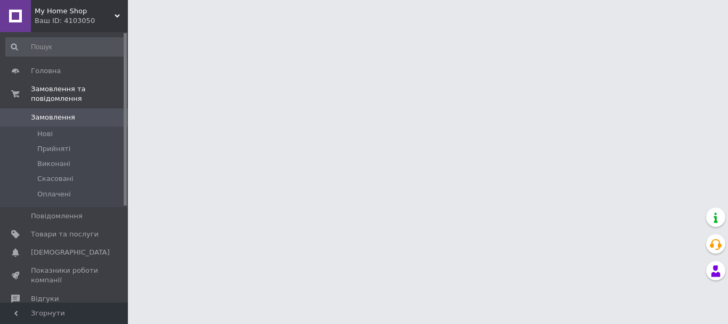 The height and width of the screenshot is (324, 728). What do you see at coordinates (65, 275) in the screenshot?
I see `span: Показники роботи компанії` at bounding box center [65, 275].